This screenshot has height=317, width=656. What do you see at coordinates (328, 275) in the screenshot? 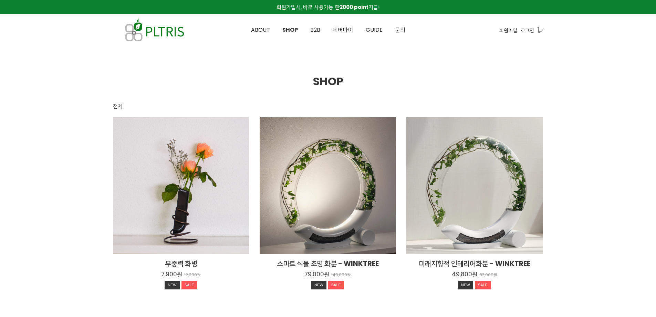
I see `a: 스마트 식물 조명 화분 - WINKTREE 79,000원 140,000원 NEWSALE` at bounding box center [328, 275].